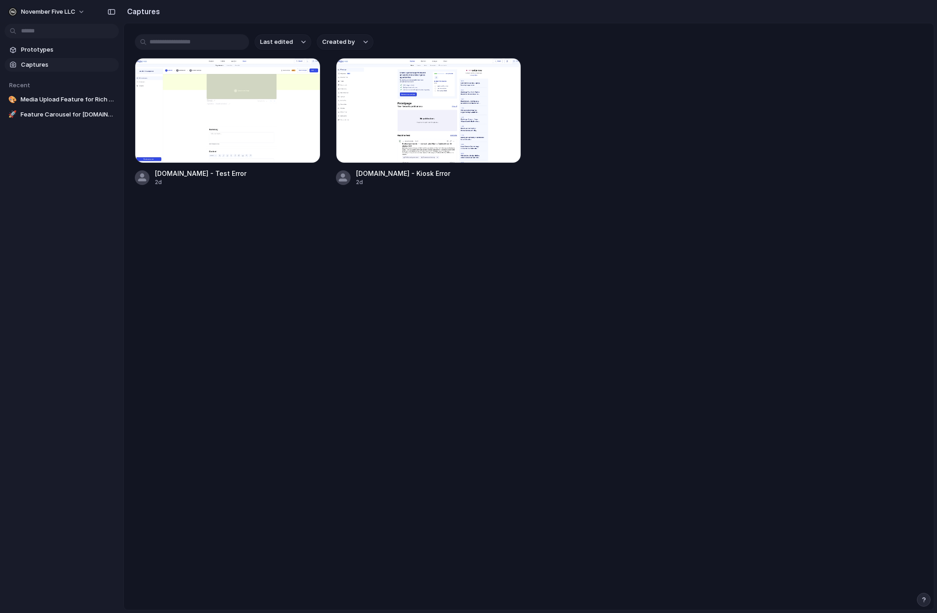 Image resolution: width=937 pixels, height=613 pixels. What do you see at coordinates (68, 50) in the screenshot?
I see `span: Prototypes` at bounding box center [68, 50].